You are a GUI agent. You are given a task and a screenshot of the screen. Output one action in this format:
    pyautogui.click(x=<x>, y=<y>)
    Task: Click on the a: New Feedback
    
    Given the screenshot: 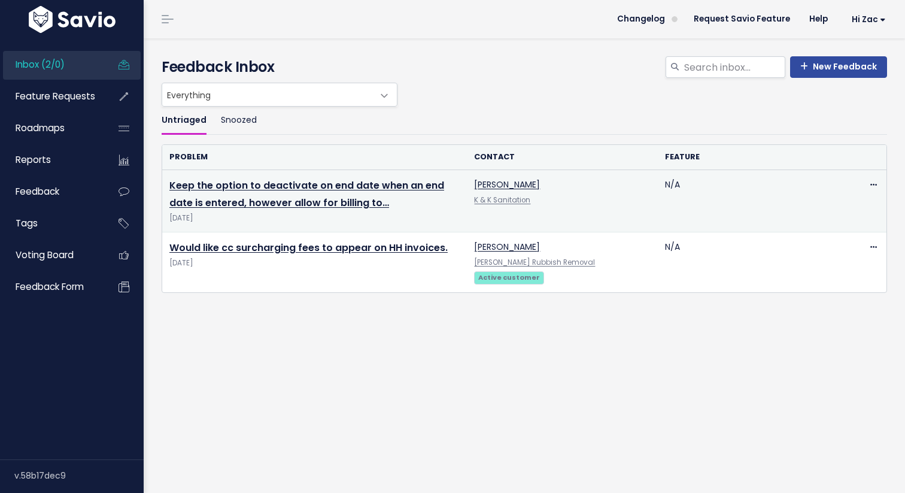 What is the action you would take?
    pyautogui.click(x=839, y=67)
    